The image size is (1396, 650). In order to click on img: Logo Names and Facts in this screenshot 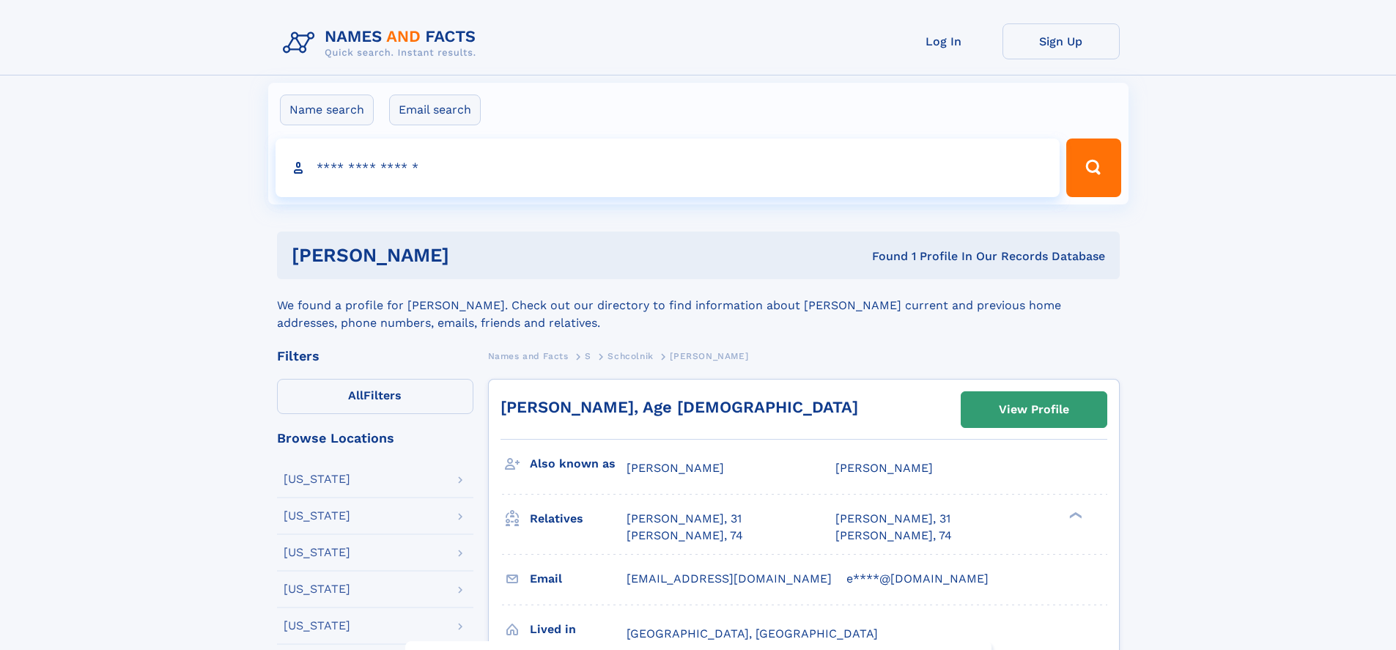, I will do `click(382, 43)`.